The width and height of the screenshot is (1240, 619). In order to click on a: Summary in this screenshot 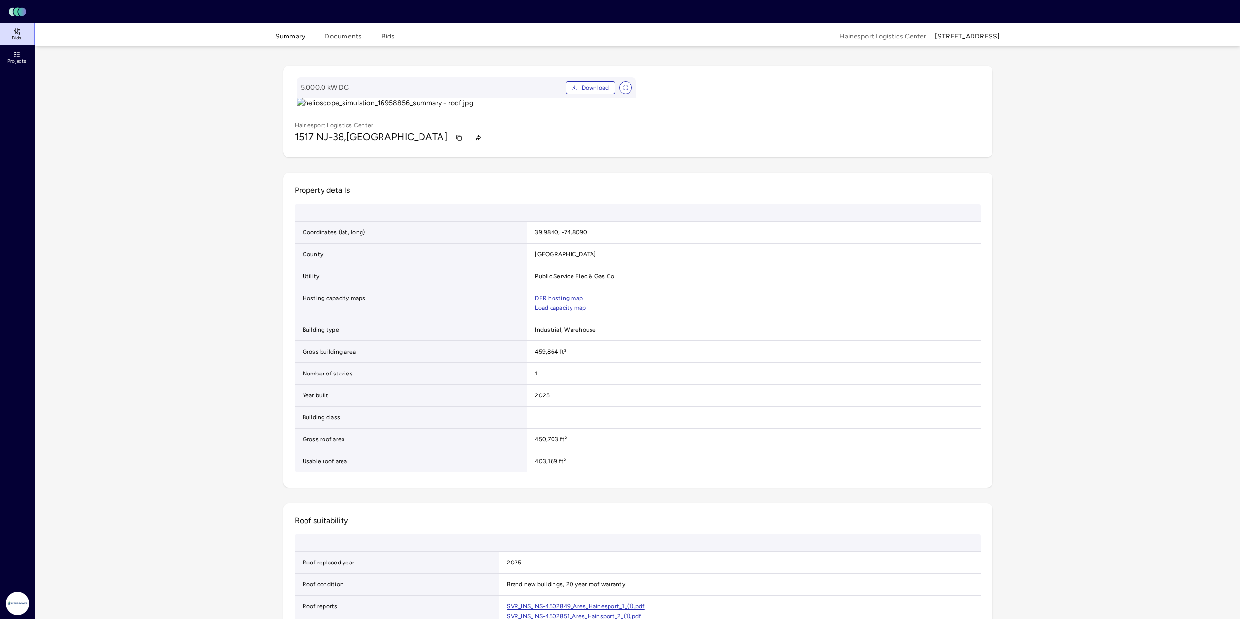, I will do `click(290, 38)`.